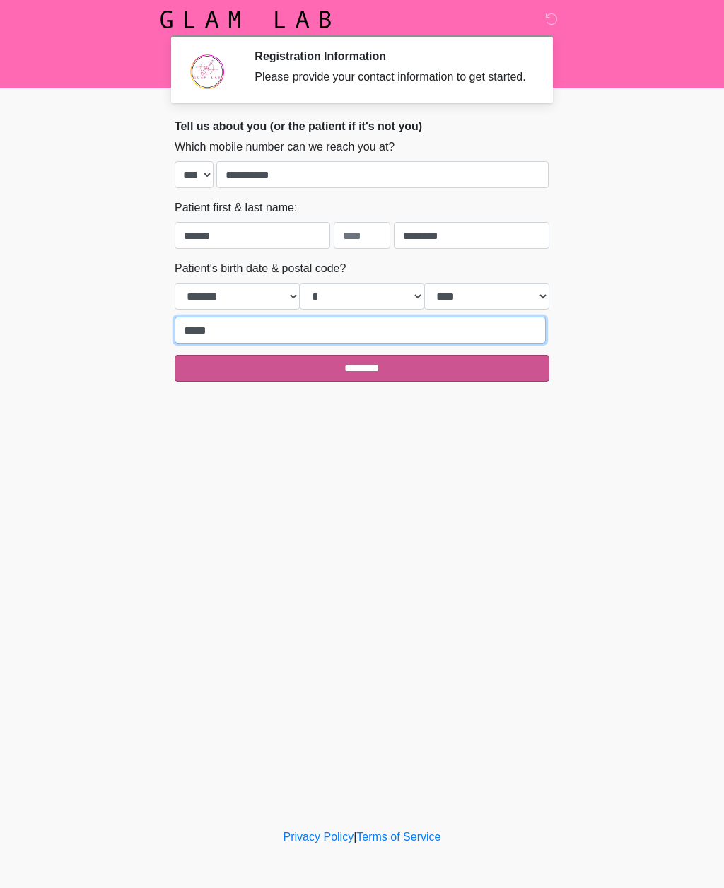 The image size is (724, 888). What do you see at coordinates (260, 269) in the screenshot?
I see `label: Patient's birth date & postal code?` at bounding box center [260, 269].